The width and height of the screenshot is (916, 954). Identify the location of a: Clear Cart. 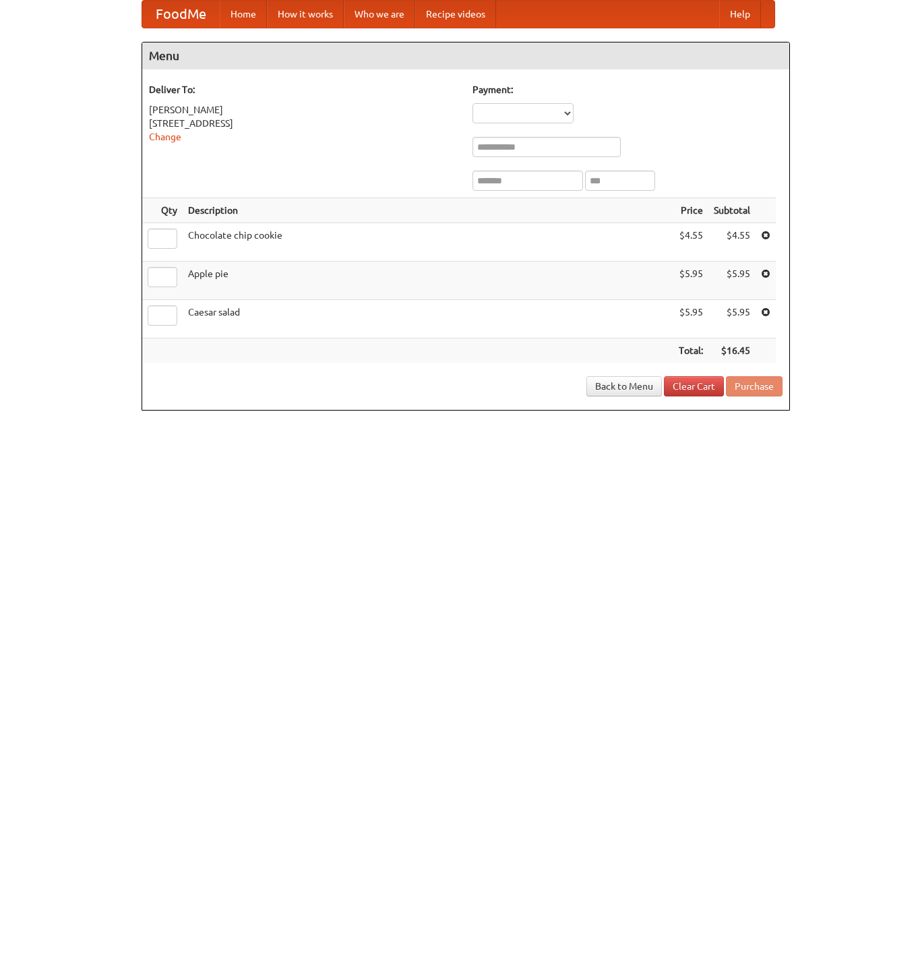
(694, 386).